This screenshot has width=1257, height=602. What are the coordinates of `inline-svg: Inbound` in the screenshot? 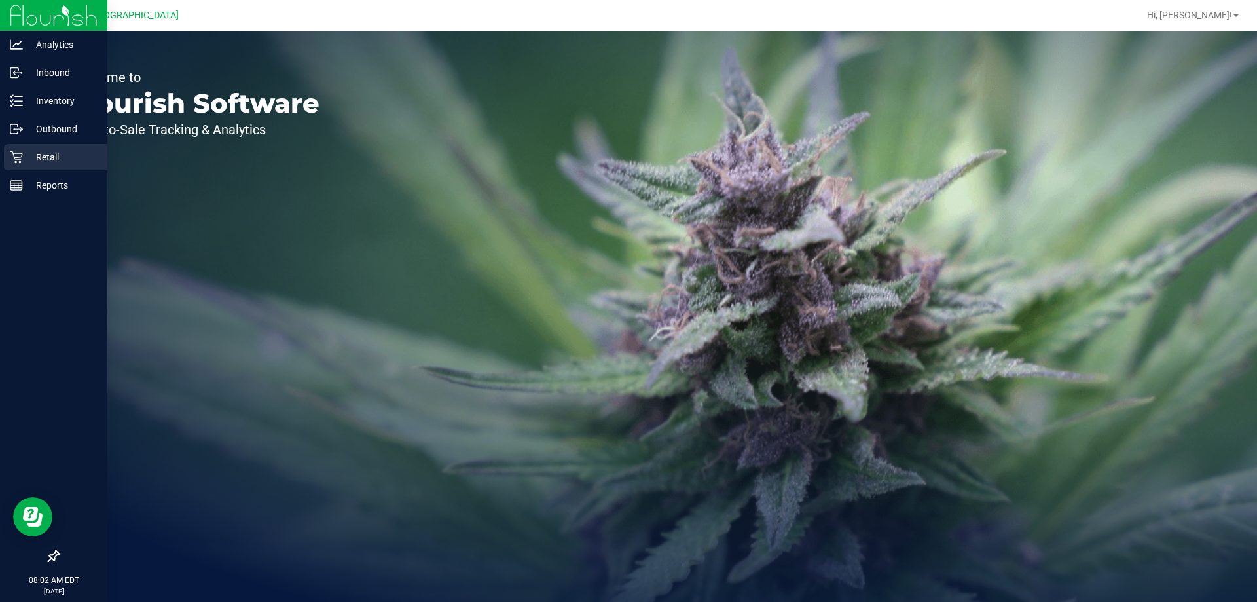 It's located at (16, 73).